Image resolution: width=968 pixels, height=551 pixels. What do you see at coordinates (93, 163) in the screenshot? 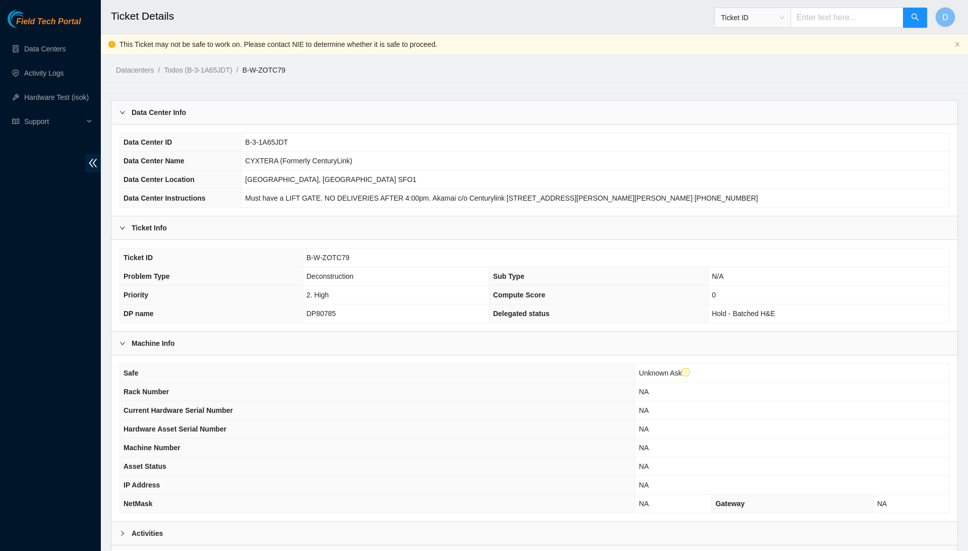
I see `span: double-left` at bounding box center [93, 163].